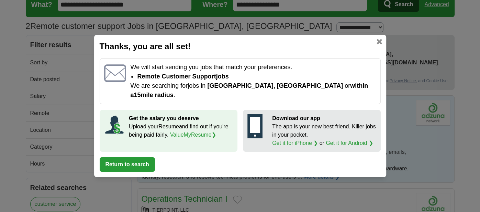 The width and height of the screenshot is (480, 212). I want to click on p: We are searching for jobs in or ., so click(253, 90).